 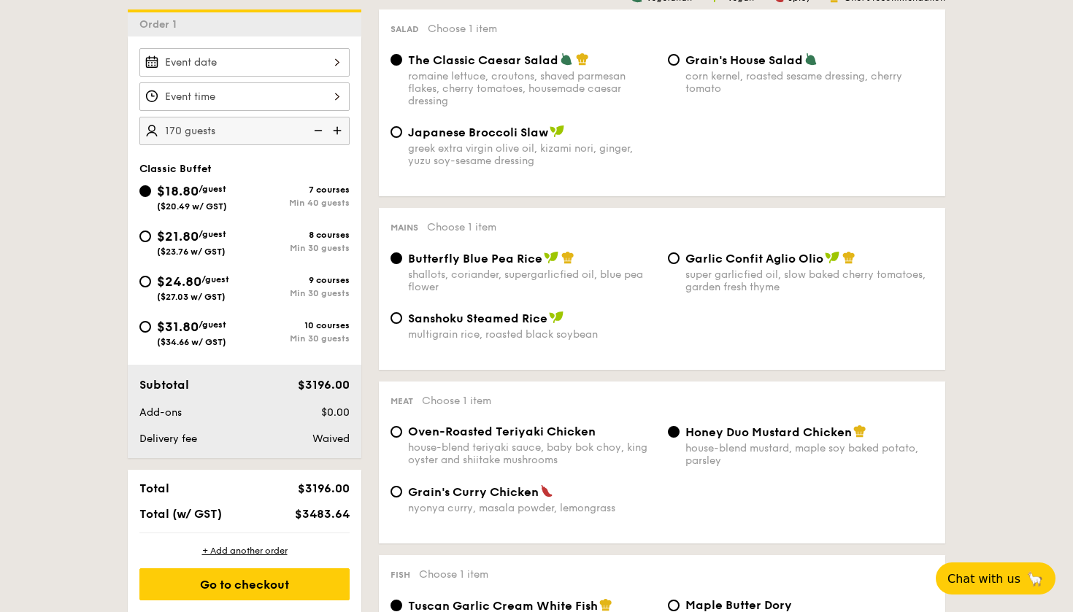 What do you see at coordinates (532, 334) in the screenshot?
I see `div: multigrain rice, roasted black soybean` at bounding box center [532, 334].